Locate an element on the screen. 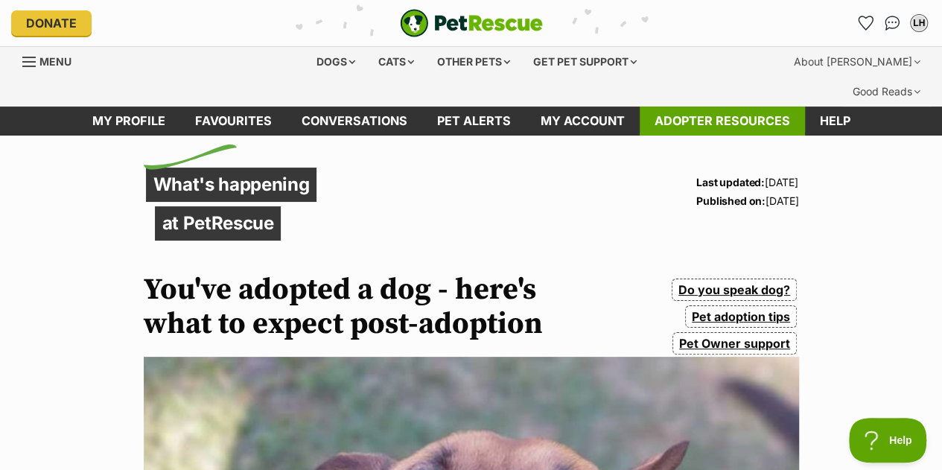 The image size is (942, 470). a: My account is located at coordinates (582, 121).